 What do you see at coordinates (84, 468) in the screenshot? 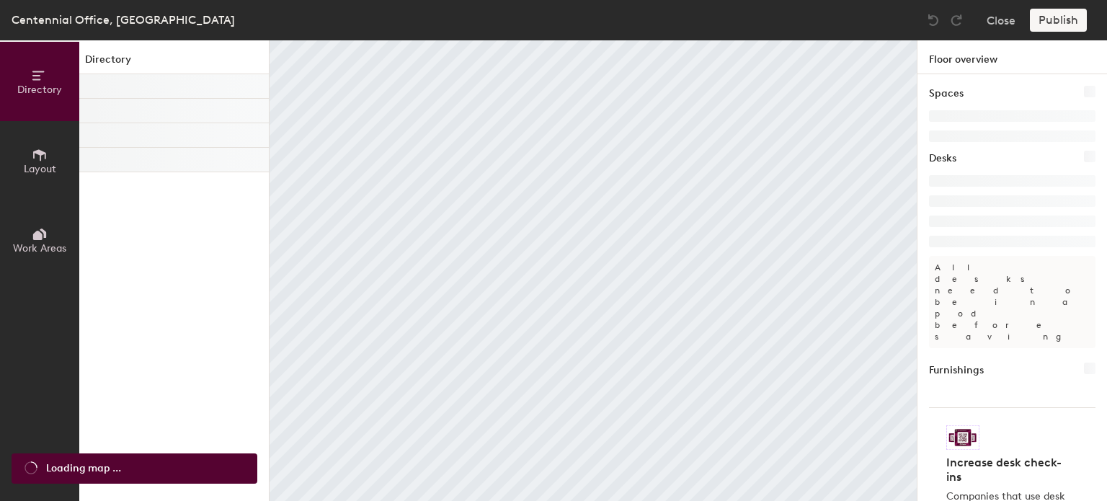
I see `span: Loading map ...` at bounding box center [84, 468].